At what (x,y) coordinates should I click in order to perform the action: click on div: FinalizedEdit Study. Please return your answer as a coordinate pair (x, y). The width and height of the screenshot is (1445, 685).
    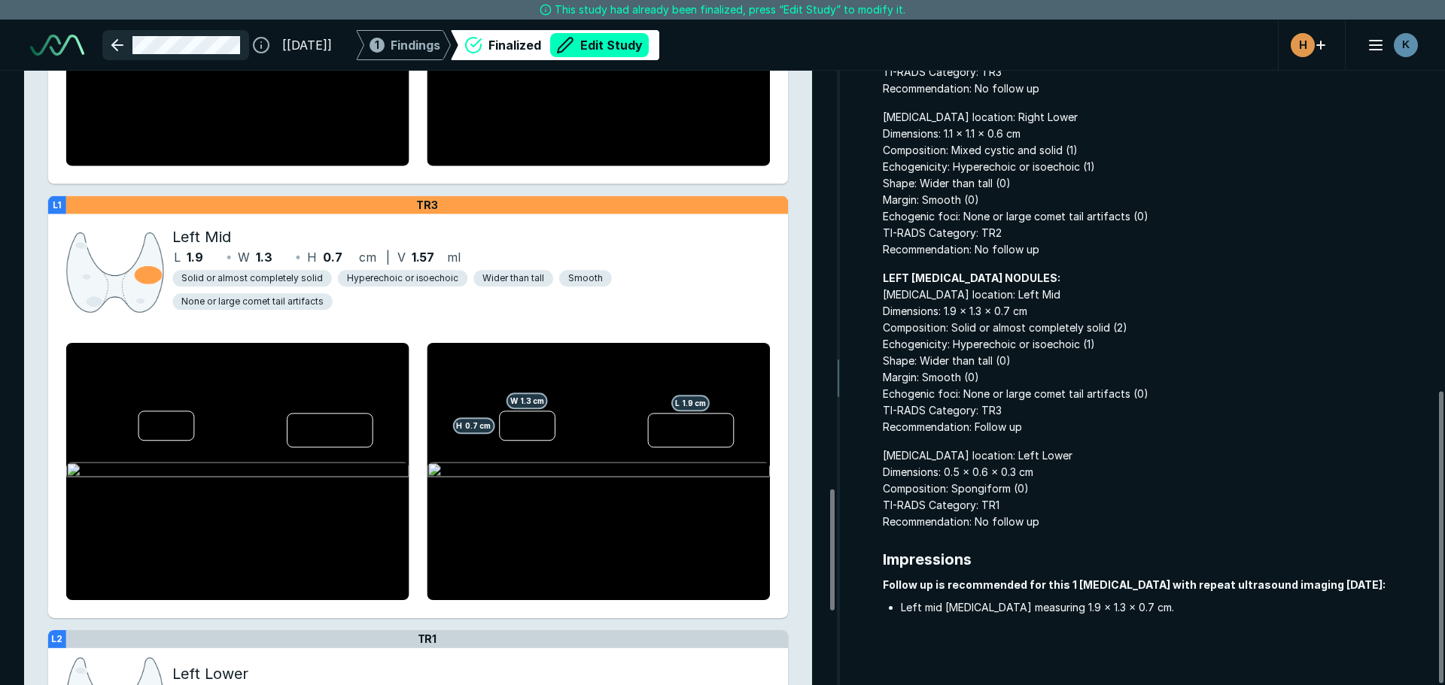
    Looking at the image, I should click on (555, 45).